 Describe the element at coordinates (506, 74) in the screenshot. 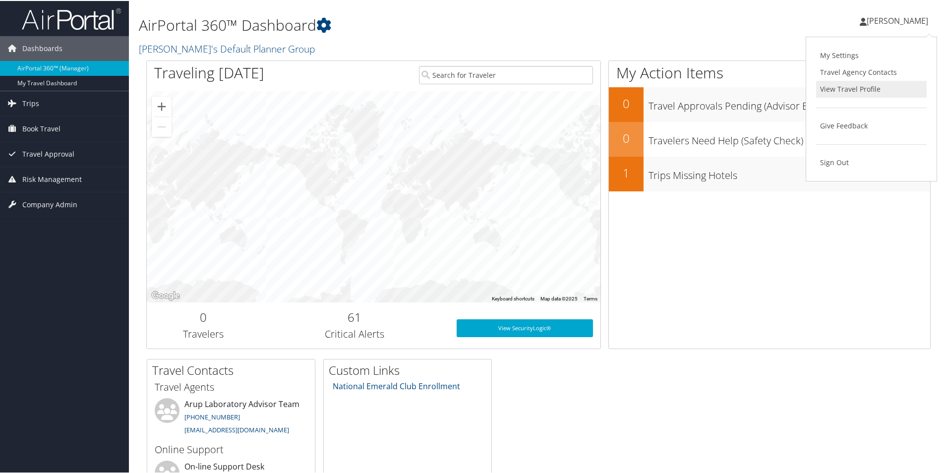

I see `input: Search for Traveler` at that location.